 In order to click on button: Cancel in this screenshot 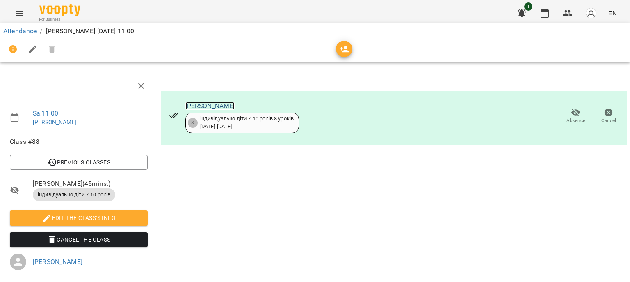, I will do `click(609, 116)`.